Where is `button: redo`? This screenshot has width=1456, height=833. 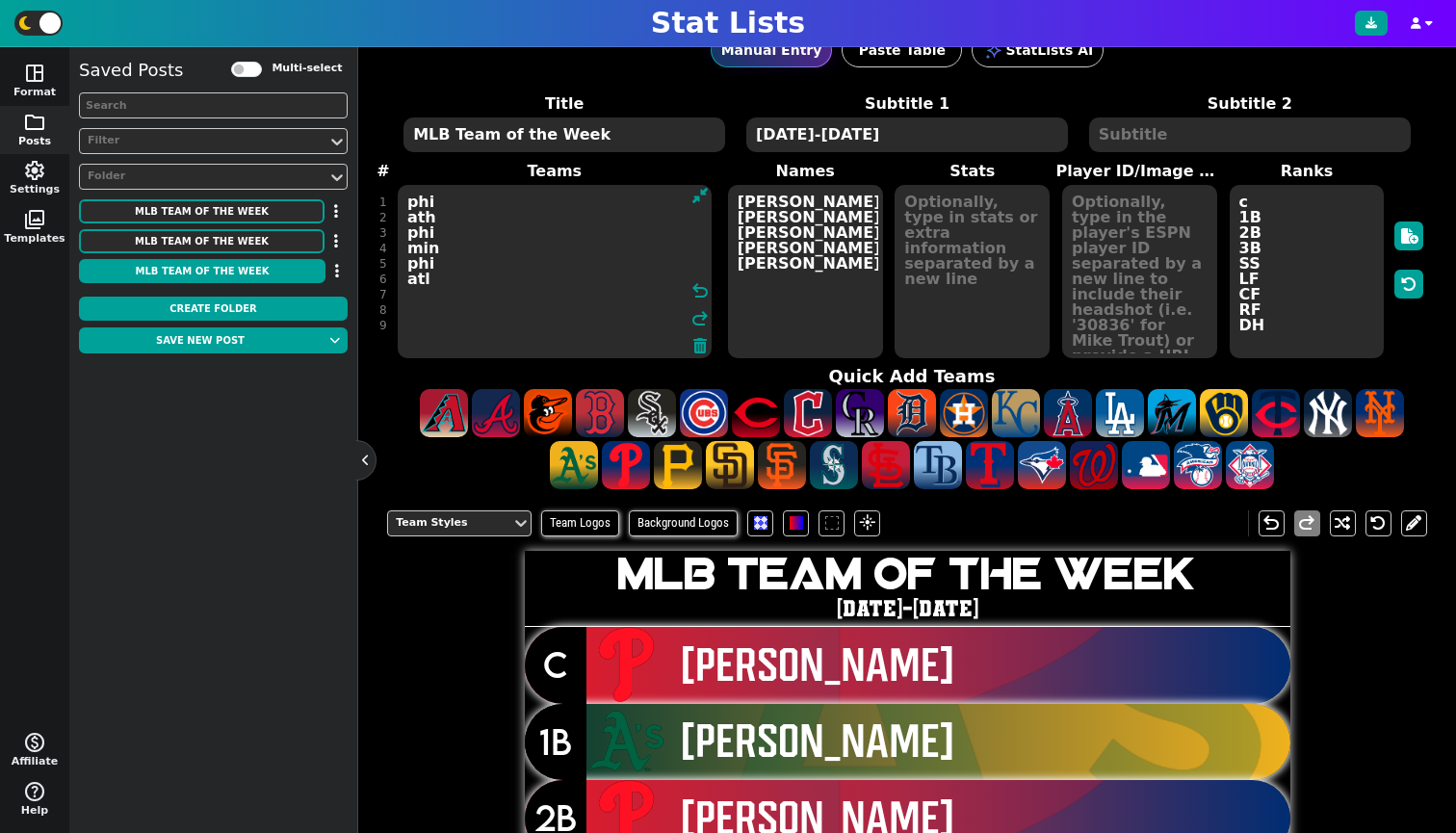 button: redo is located at coordinates (1307, 523).